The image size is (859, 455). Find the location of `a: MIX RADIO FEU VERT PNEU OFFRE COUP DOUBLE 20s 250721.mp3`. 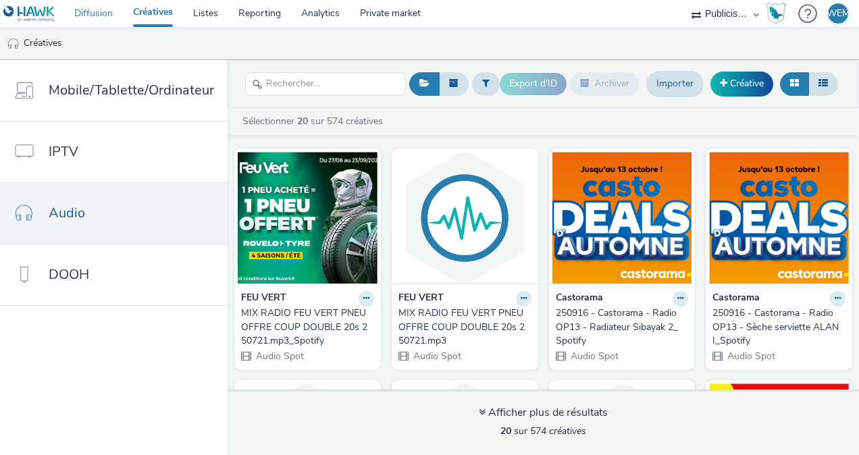

a: MIX RADIO FEU VERT PNEU OFFRE COUP DOUBLE 20s 250721.mp3 is located at coordinates (465, 327).